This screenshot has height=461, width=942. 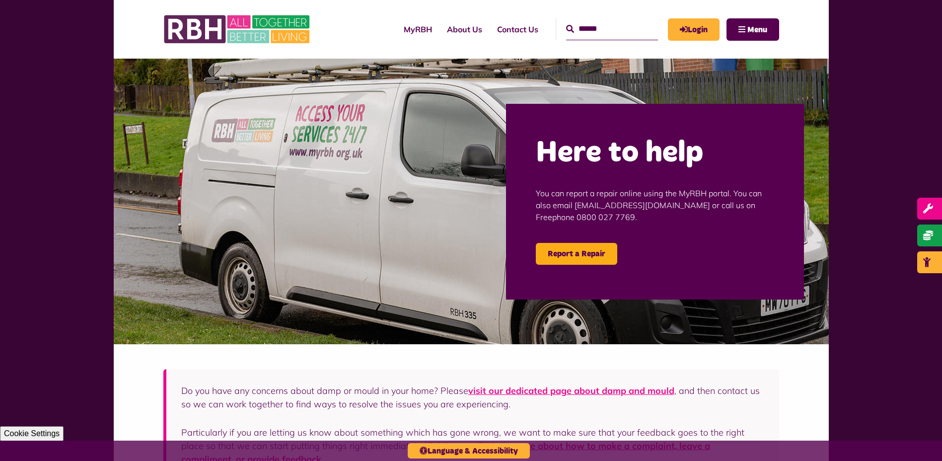 I want to click on a: About Us, so click(x=464, y=29).